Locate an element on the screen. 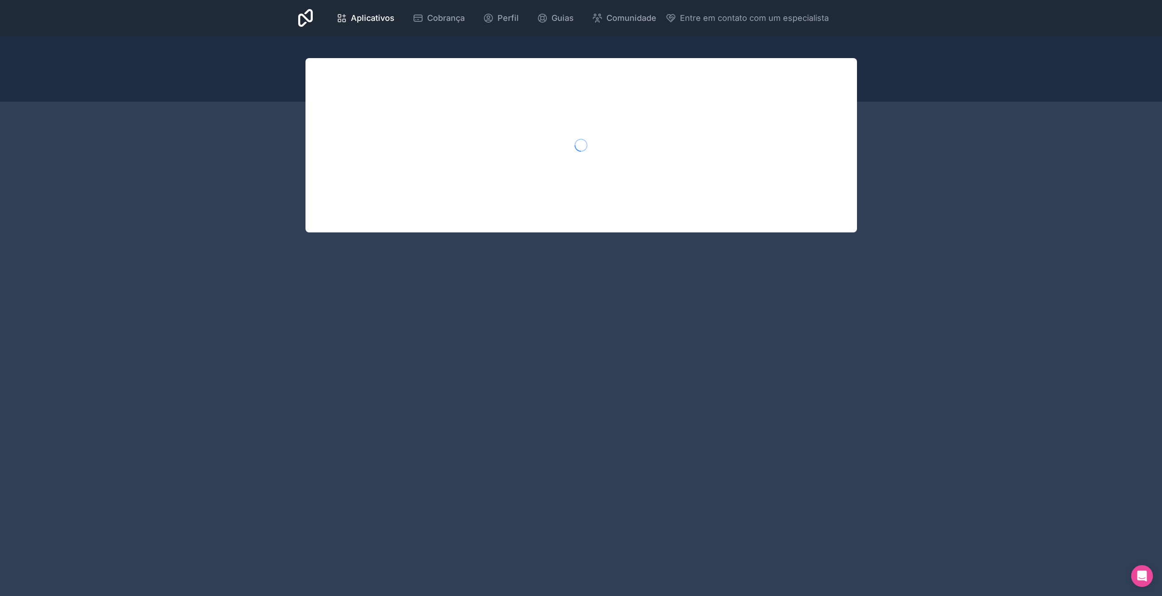 The height and width of the screenshot is (596, 1162). a: Aplicativos is located at coordinates (365, 18).